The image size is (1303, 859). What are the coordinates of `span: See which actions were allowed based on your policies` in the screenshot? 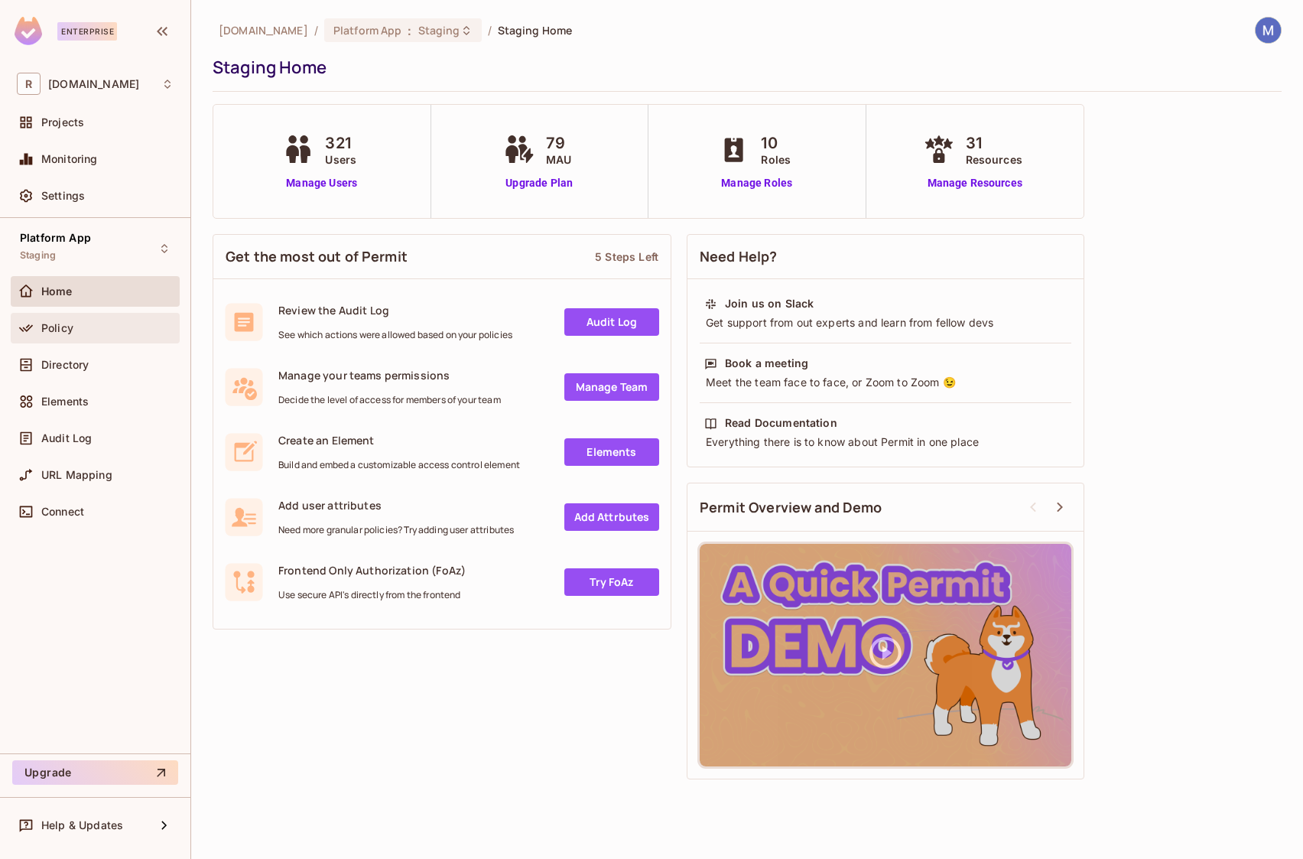 It's located at (395, 335).